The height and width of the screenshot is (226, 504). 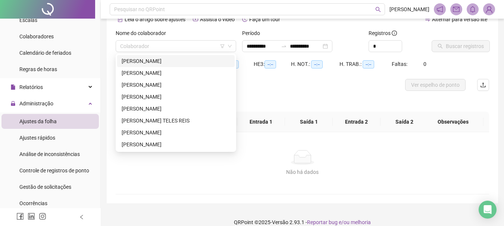 I want to click on span: swap, so click(x=427, y=19).